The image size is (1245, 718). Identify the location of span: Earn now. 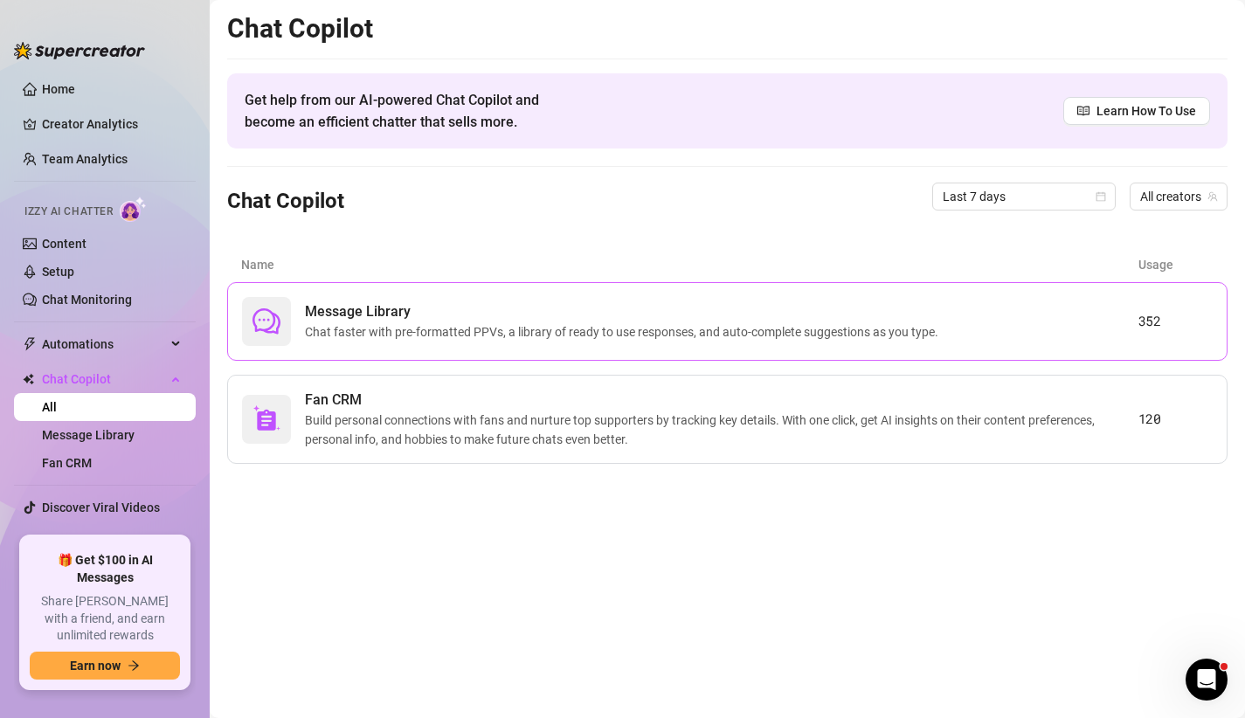
(95, 666).